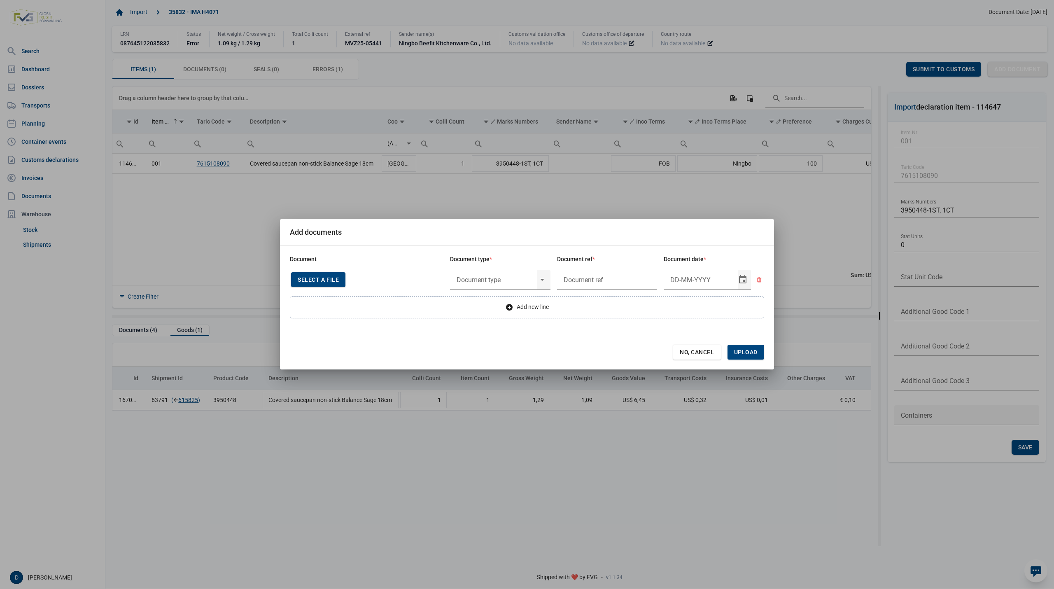  What do you see at coordinates (318, 279) in the screenshot?
I see `span: Select a file` at bounding box center [318, 279].